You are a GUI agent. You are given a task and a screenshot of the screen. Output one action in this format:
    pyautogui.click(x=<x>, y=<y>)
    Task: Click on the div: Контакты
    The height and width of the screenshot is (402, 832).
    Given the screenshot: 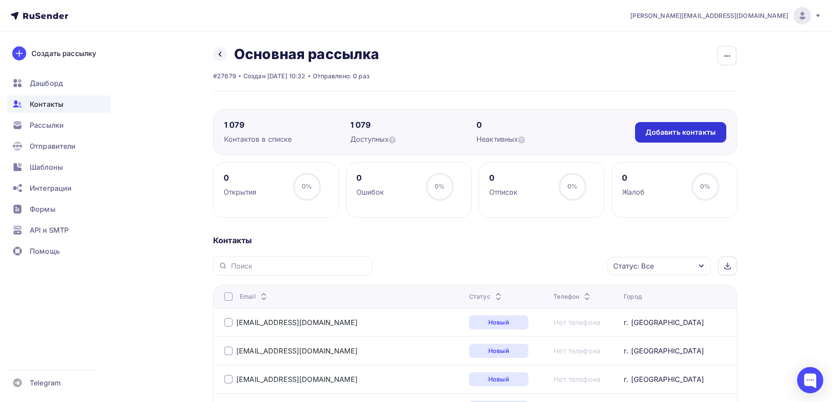 What is the action you would take?
    pyautogui.click(x=475, y=240)
    